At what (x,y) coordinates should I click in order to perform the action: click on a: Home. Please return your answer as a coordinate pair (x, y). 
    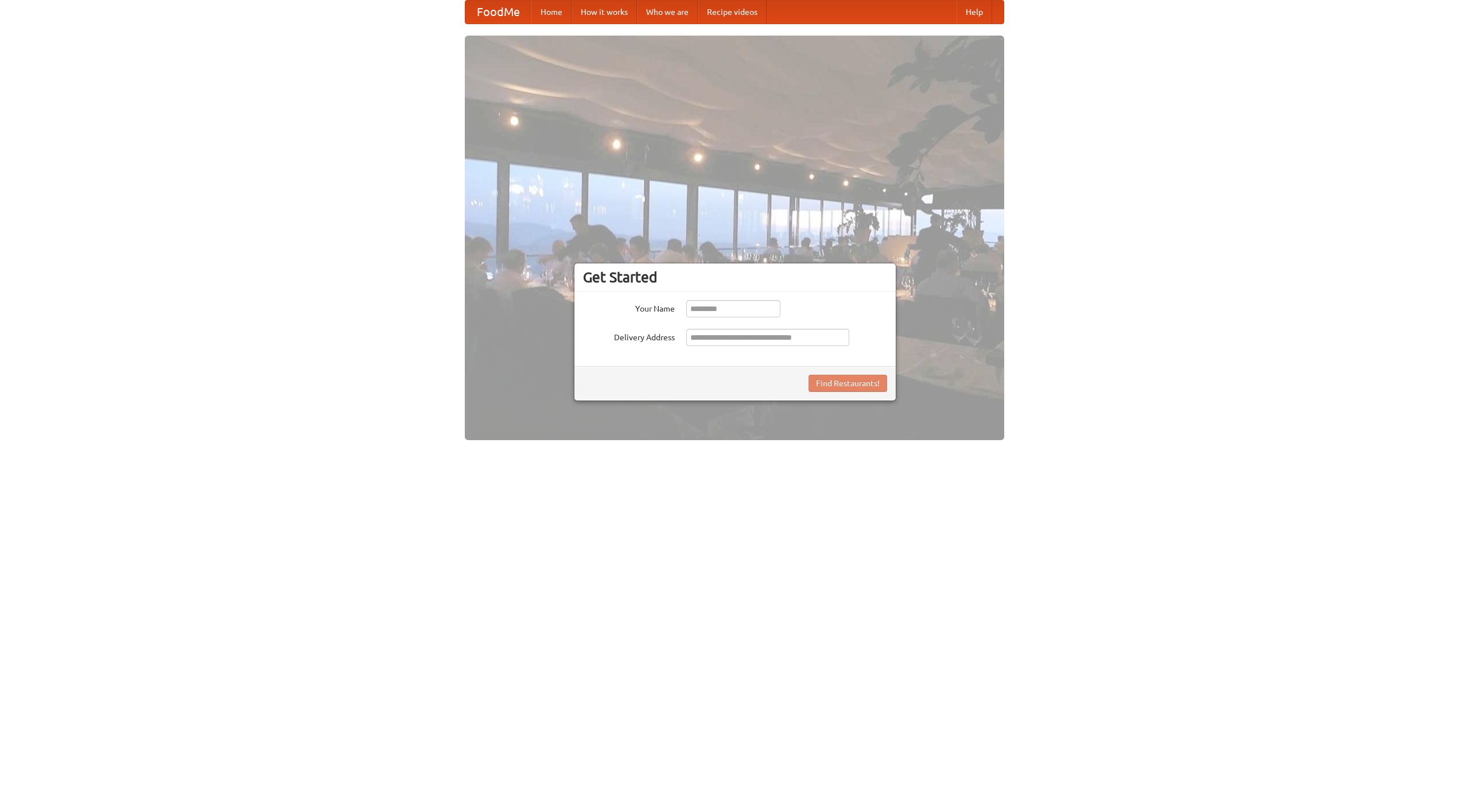
    Looking at the image, I should click on (552, 12).